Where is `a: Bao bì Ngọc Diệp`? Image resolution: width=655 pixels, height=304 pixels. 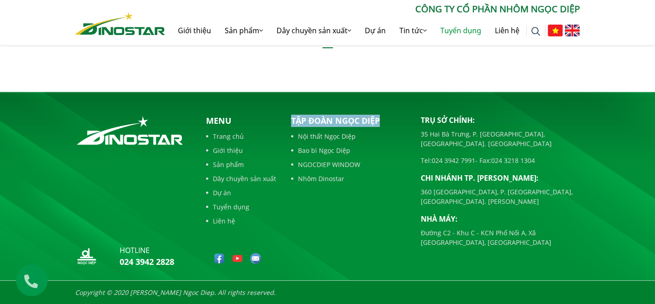
a: Bao bì Ngọc Diệp is located at coordinates (349, 150).